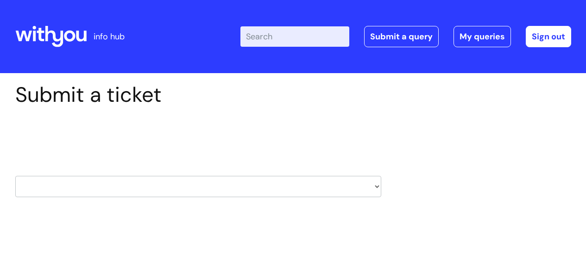 Image resolution: width=586 pixels, height=255 pixels. Describe the element at coordinates (401, 37) in the screenshot. I see `a: Submit a query` at that location.